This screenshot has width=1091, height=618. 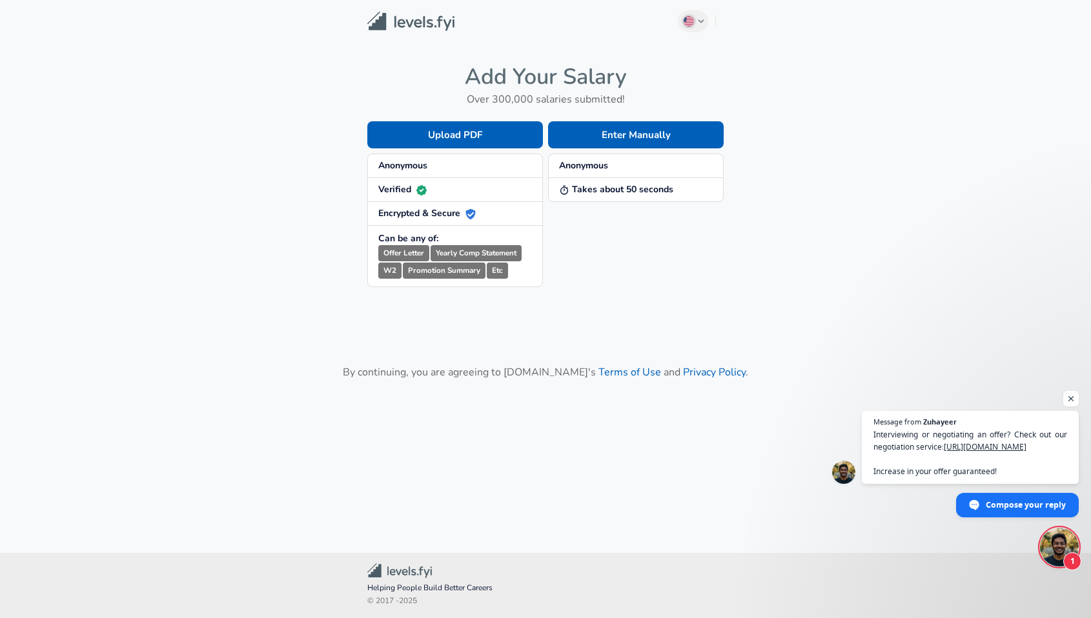 I want to click on img: Levels.fyi Community, so click(x=399, y=570).